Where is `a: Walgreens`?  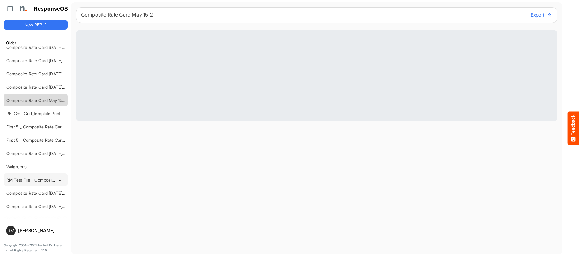 a: Walgreens is located at coordinates (16, 166).